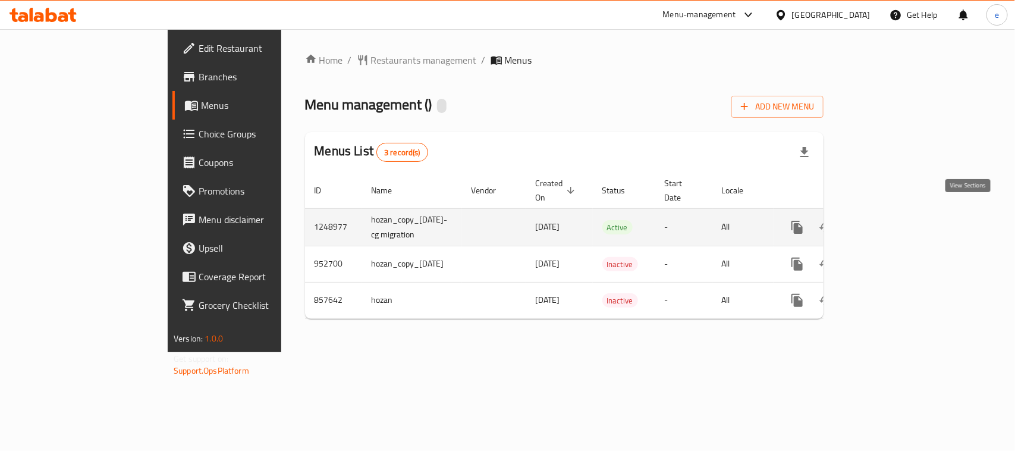 Image resolution: width=1015 pixels, height=451 pixels. What do you see at coordinates (255, 277) in the screenshot?
I see `a: Coverage Report` at bounding box center [255, 277].